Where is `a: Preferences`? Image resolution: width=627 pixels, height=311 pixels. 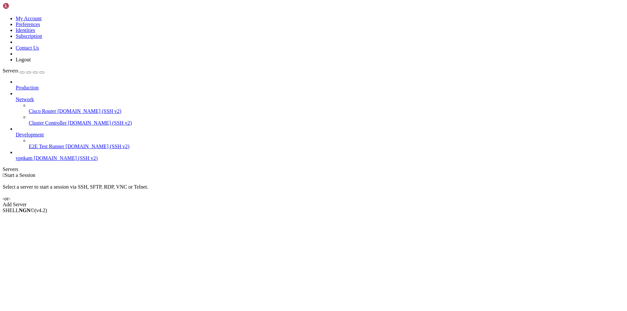
a: Preferences is located at coordinates (28, 24).